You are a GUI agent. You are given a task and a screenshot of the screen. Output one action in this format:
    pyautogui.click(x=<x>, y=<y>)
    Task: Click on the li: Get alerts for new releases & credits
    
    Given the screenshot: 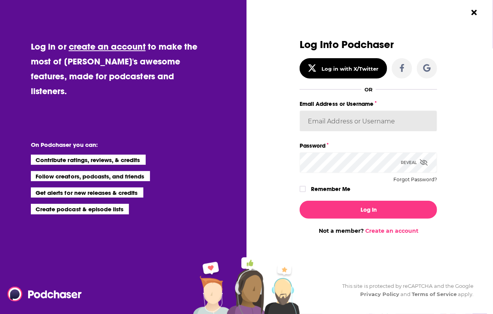 What is the action you would take?
    pyautogui.click(x=87, y=192)
    